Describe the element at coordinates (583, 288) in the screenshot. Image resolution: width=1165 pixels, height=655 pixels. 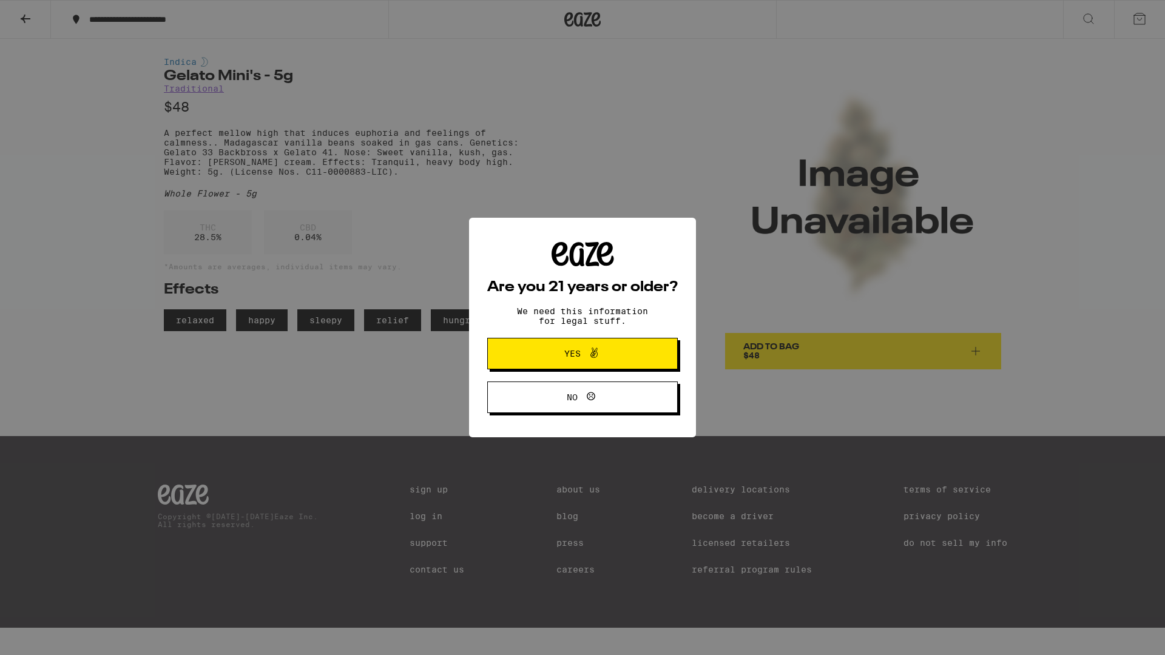
I see `h2: Are you 21 years or older?` at that location.